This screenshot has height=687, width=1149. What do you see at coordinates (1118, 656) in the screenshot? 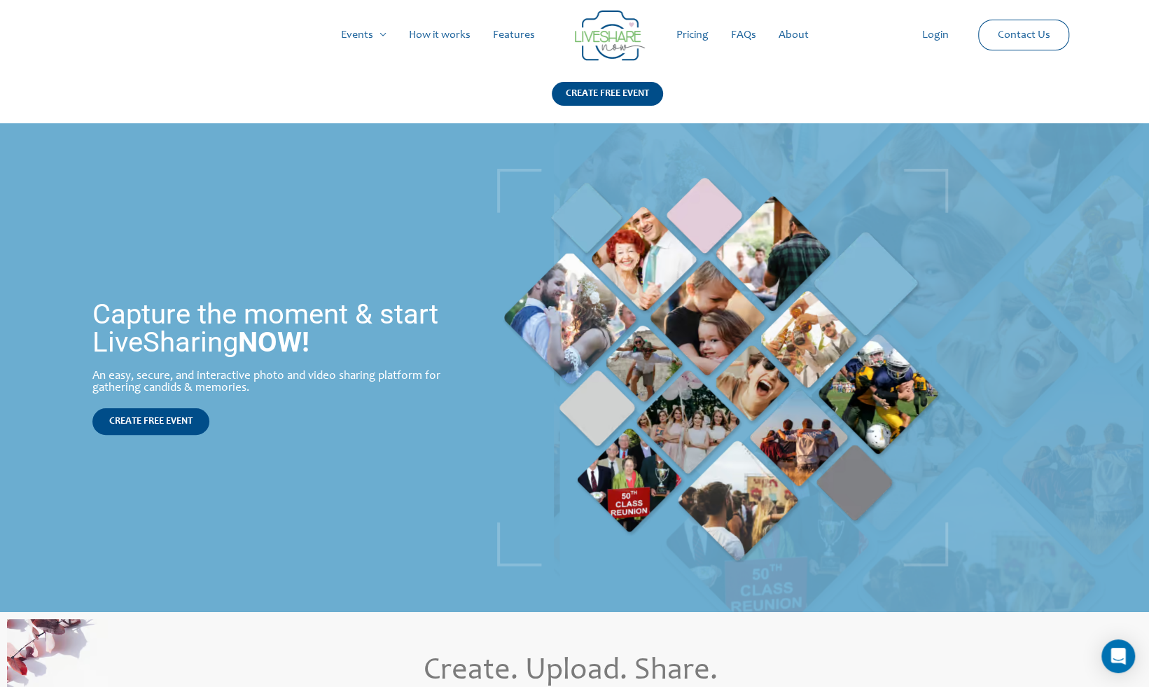
I see `div: Open Intercom Messenger` at bounding box center [1118, 656].